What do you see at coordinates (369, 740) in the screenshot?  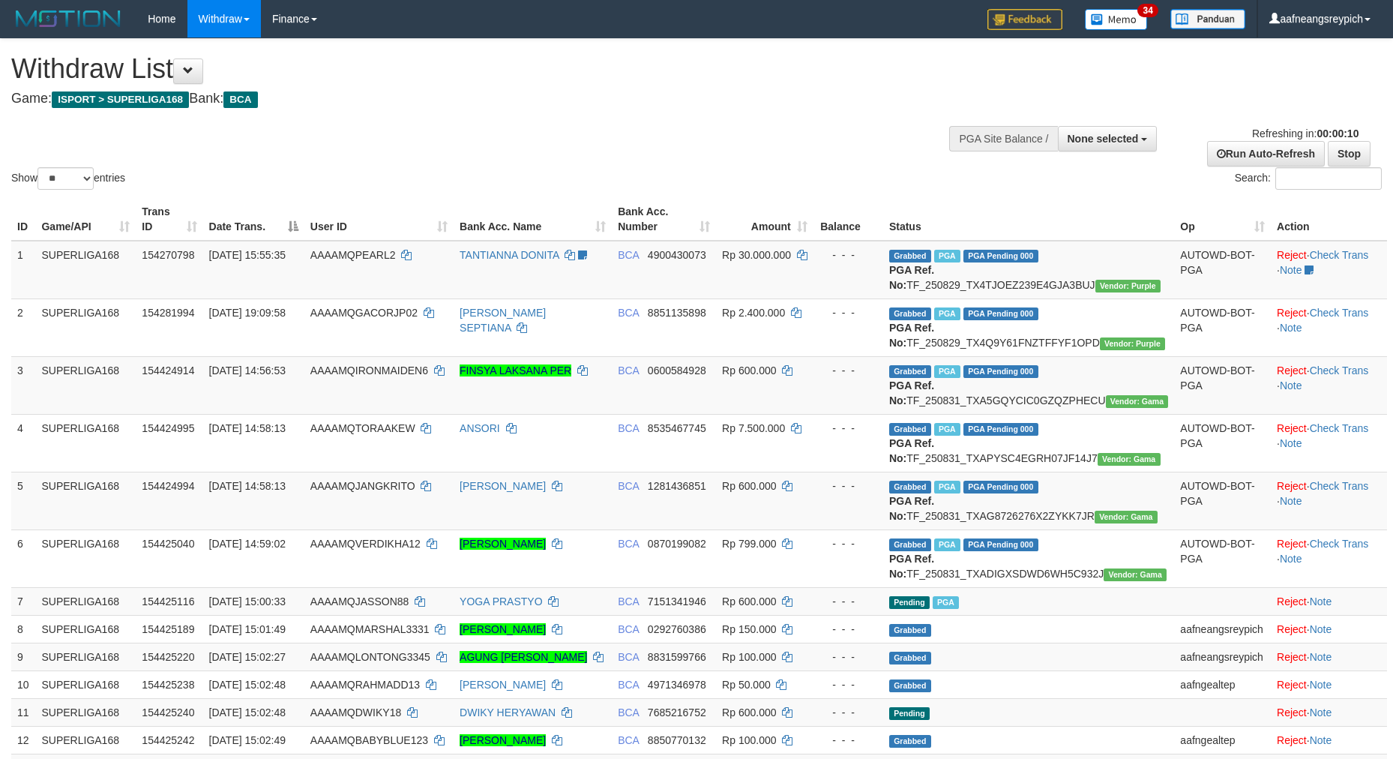 I see `span: AAAAMQBABYBLUE123` at bounding box center [369, 740].